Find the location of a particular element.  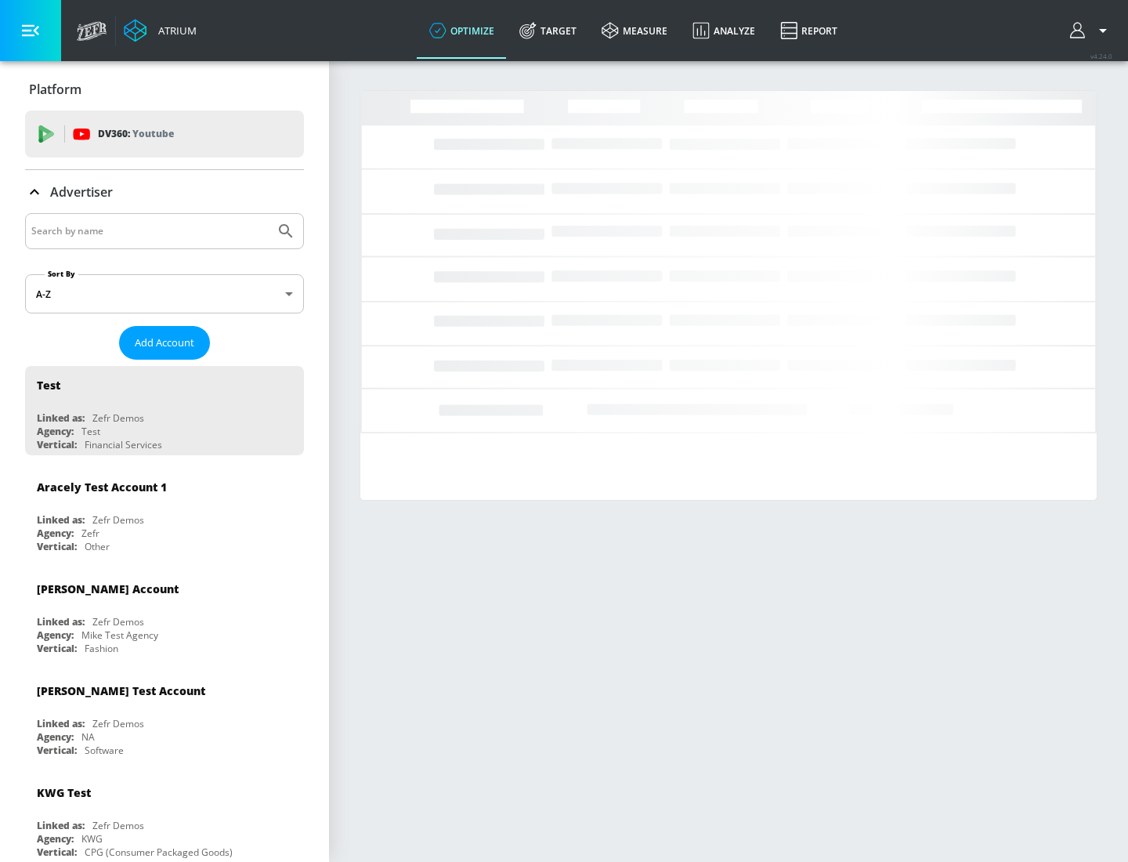

div: Aracely Test Account 1Linked as:Zefr DemosAgency:ZefrVertical:Other is located at coordinates (165, 512).